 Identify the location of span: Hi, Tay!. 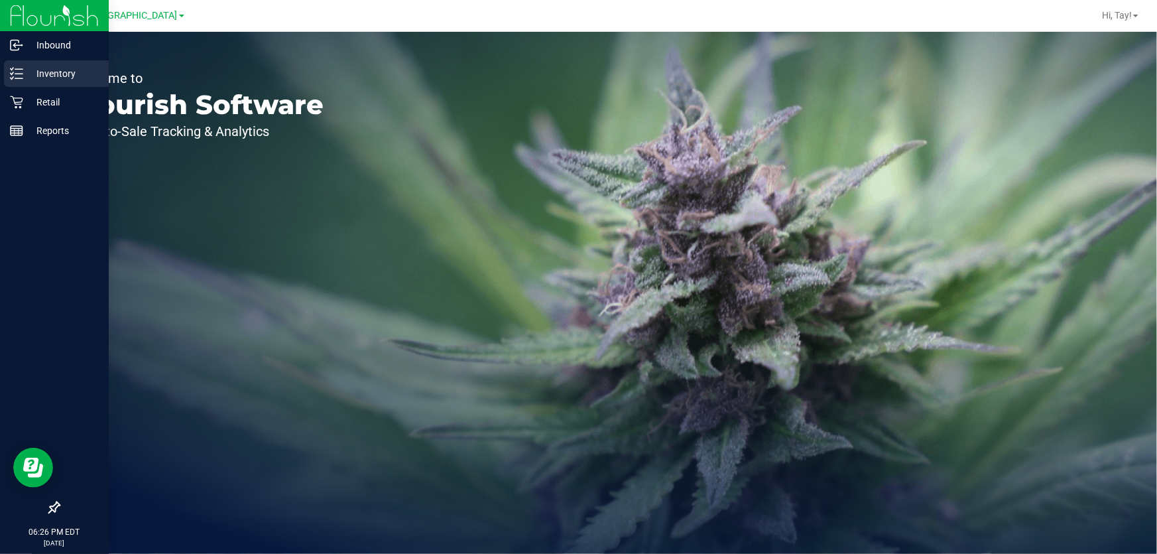
(1117, 15).